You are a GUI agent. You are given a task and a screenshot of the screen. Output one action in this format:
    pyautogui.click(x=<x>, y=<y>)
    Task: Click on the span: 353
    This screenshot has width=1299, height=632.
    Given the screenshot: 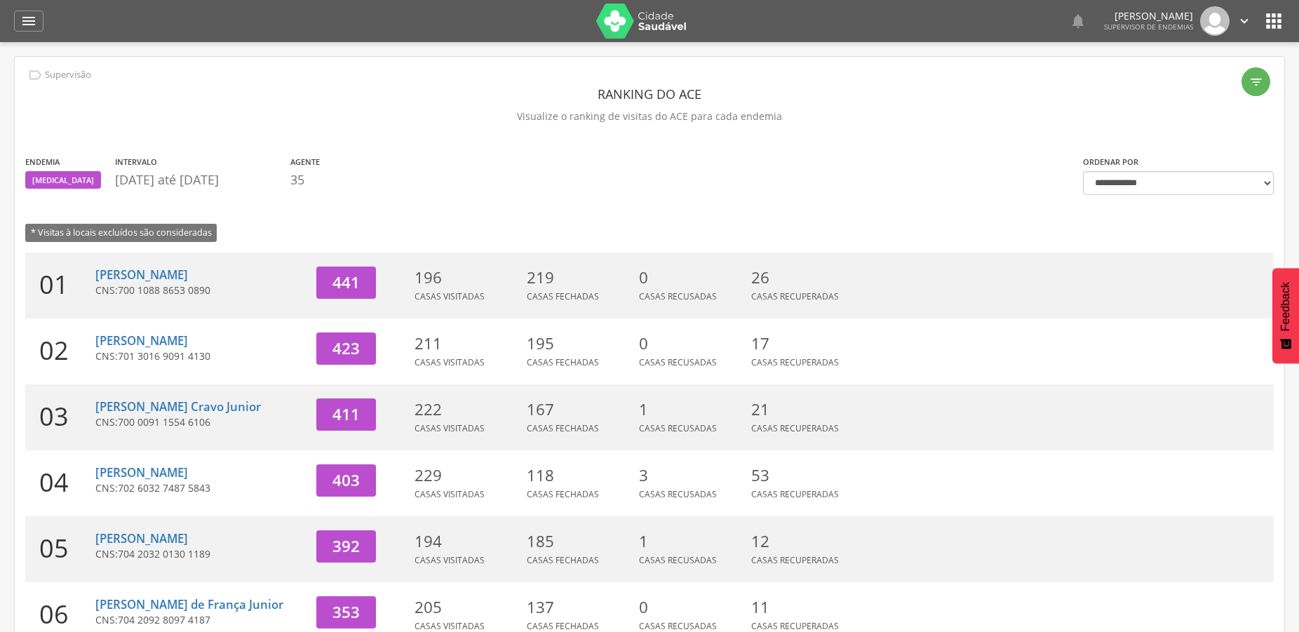 What is the action you would take?
    pyautogui.click(x=346, y=612)
    